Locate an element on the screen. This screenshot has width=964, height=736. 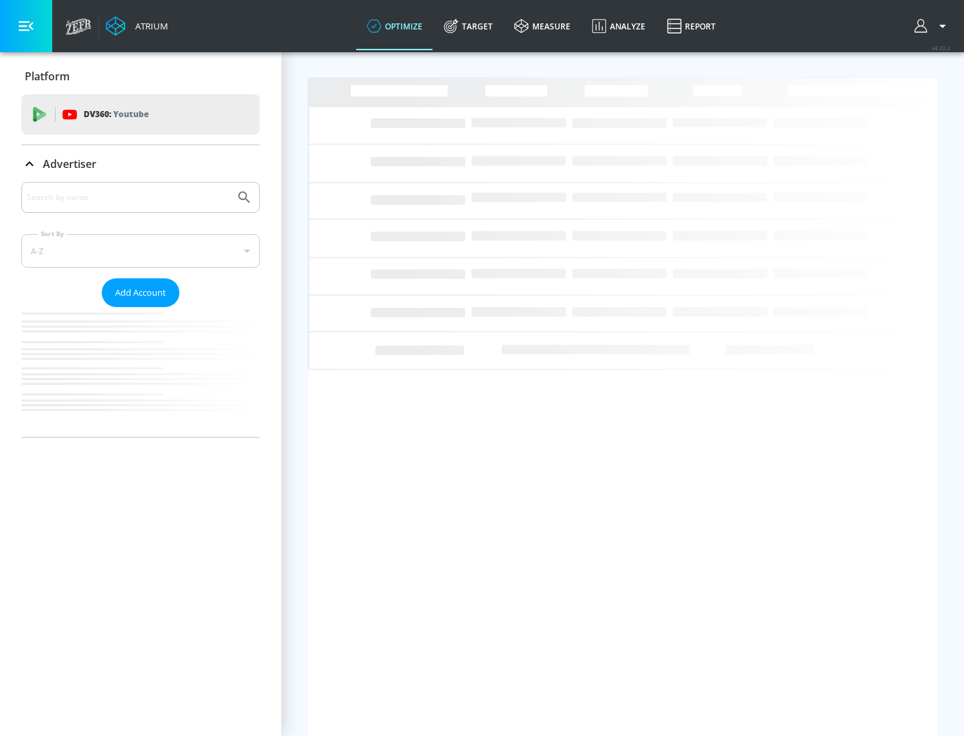
a: Analyze is located at coordinates (618, 26).